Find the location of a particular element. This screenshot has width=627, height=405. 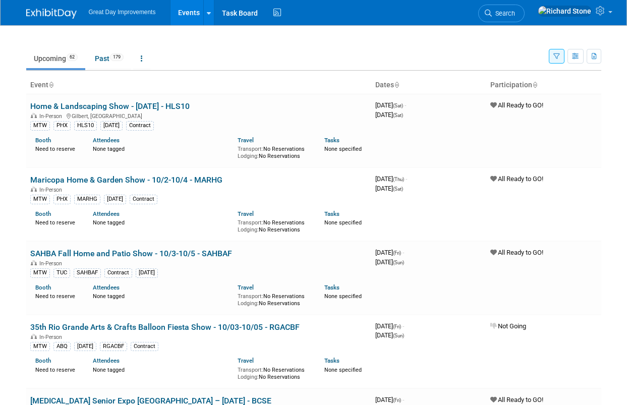

a: Maricopa Home & Garden Show - 10/2-10/4 - MARHG is located at coordinates (126, 180).